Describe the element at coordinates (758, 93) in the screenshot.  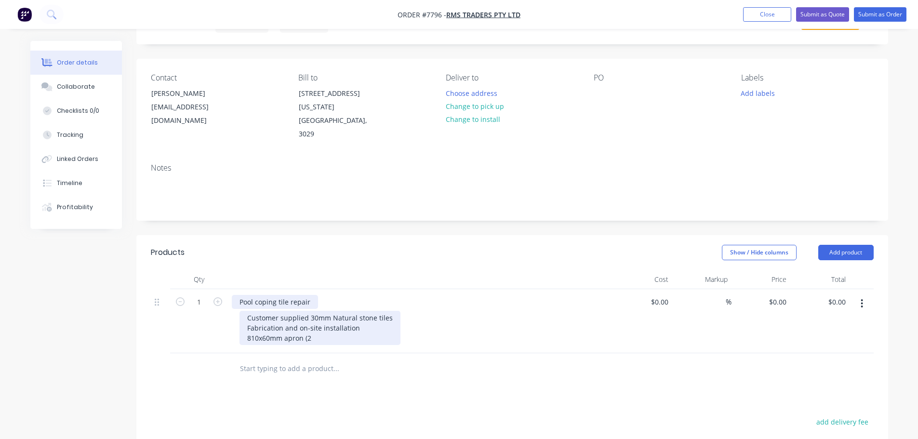
I see `button: Add labels` at that location.